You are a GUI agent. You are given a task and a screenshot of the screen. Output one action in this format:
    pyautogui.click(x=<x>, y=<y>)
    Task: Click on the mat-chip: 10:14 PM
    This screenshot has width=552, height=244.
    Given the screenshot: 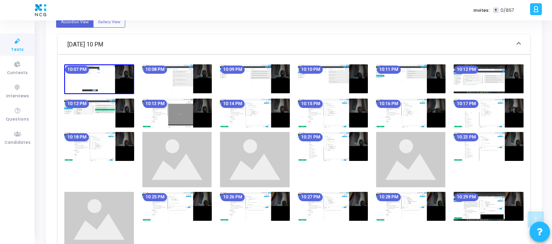 What is the action you would take?
    pyautogui.click(x=233, y=104)
    